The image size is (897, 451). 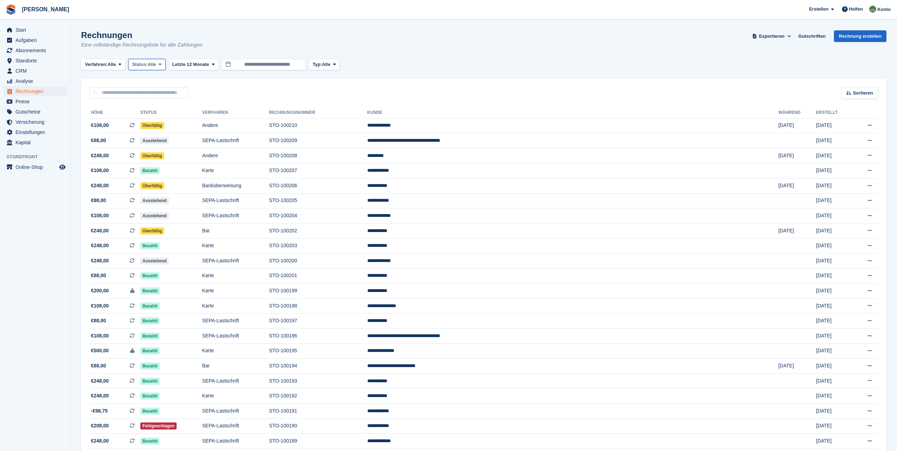 I want to click on th: Erstellt, so click(x=834, y=113).